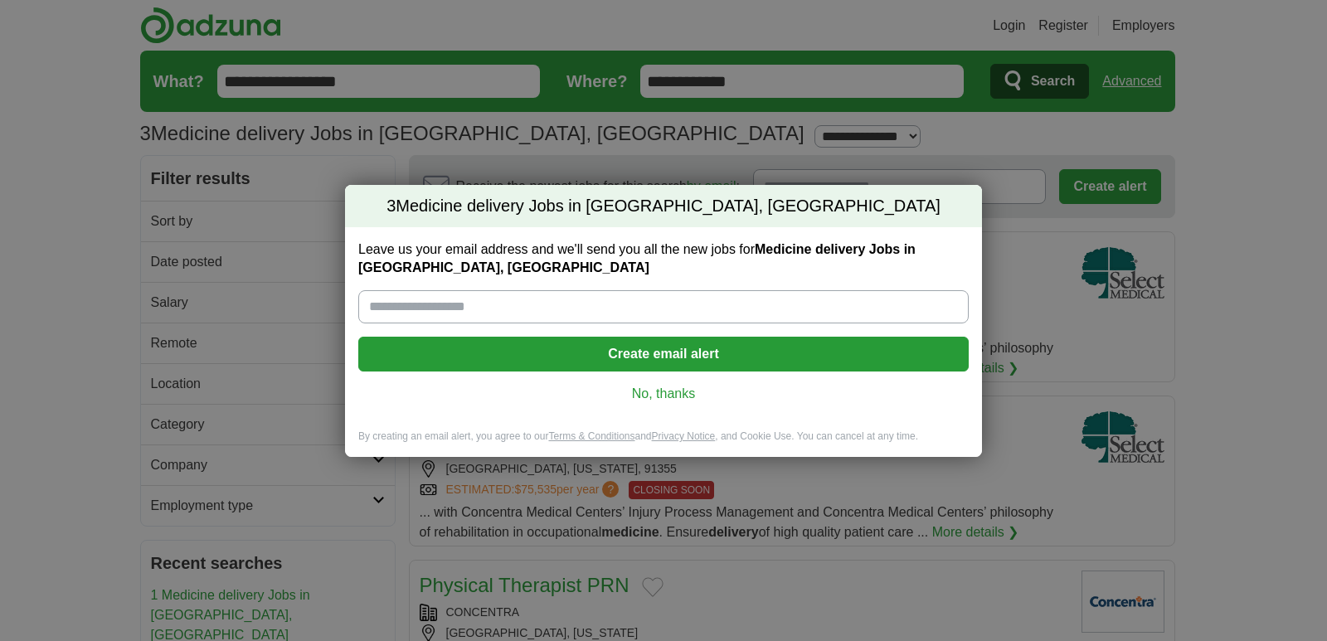  I want to click on span: 3, so click(391, 207).